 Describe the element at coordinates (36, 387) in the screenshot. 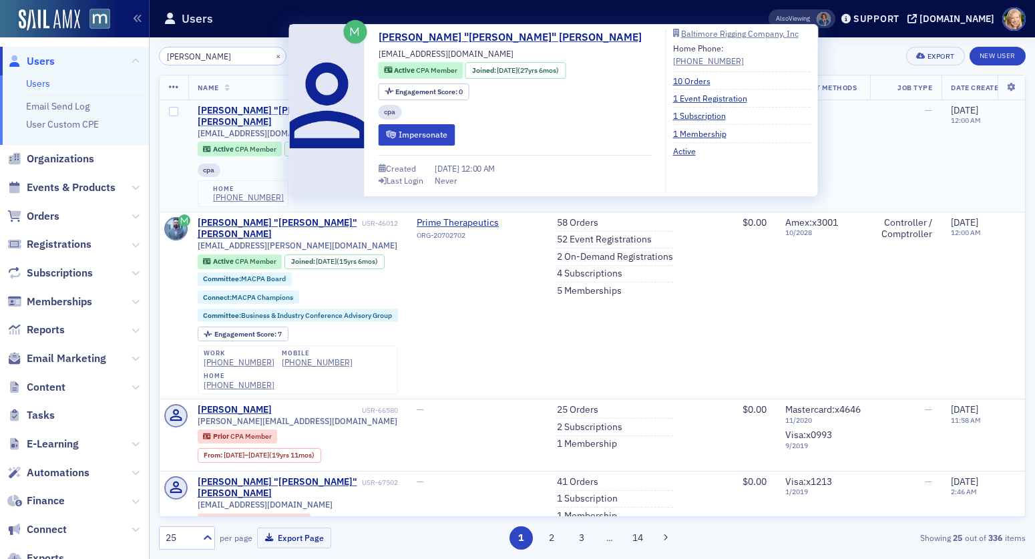

I see `a: Content` at that location.